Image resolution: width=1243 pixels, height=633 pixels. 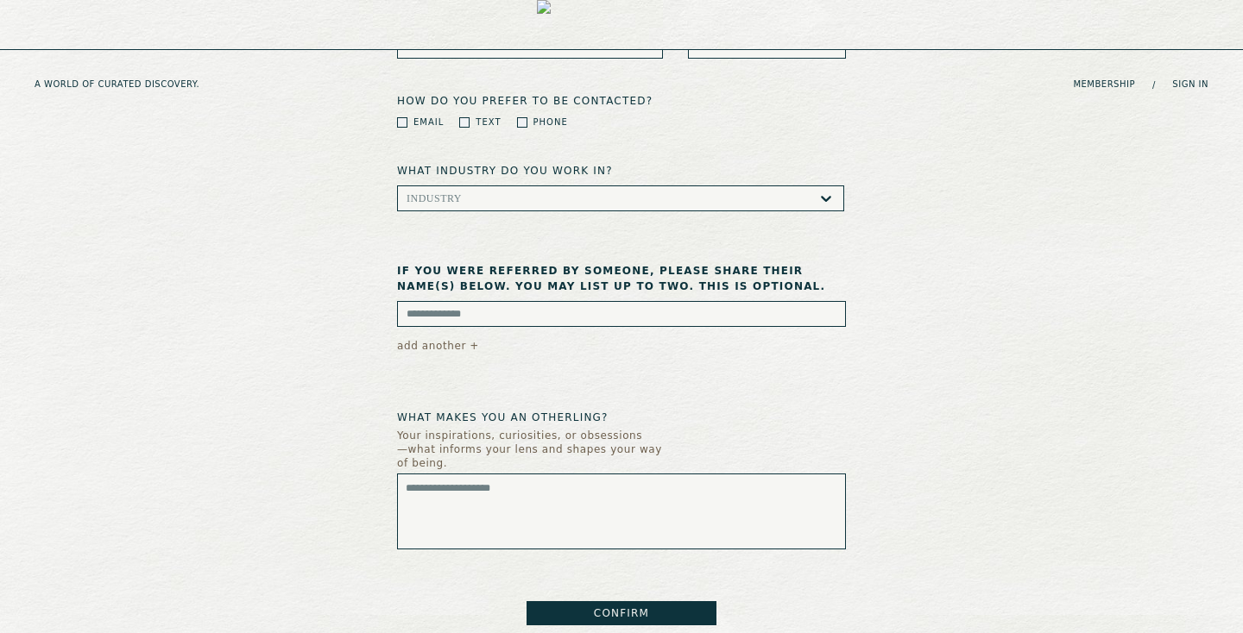 I want to click on input: industry-dropdown, so click(x=463, y=198).